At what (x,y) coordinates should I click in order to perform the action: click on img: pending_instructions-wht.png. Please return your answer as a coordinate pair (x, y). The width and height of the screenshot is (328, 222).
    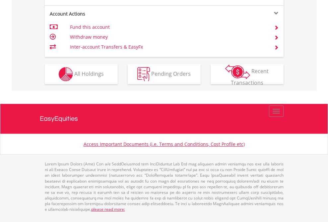
    Looking at the image, I should click on (143, 74).